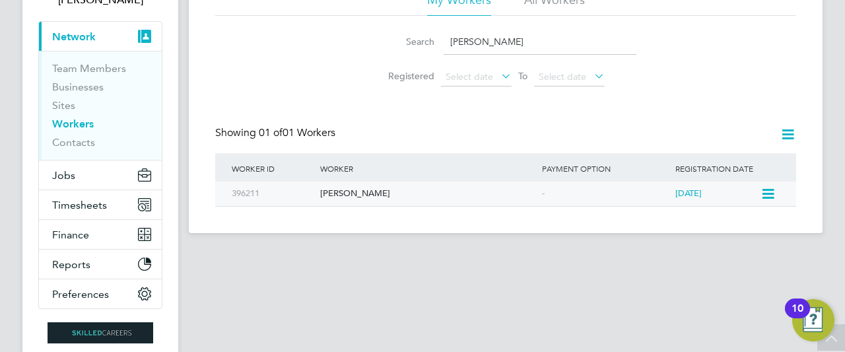  Describe the element at coordinates (80, 294) in the screenshot. I see `span: Preferences` at that location.